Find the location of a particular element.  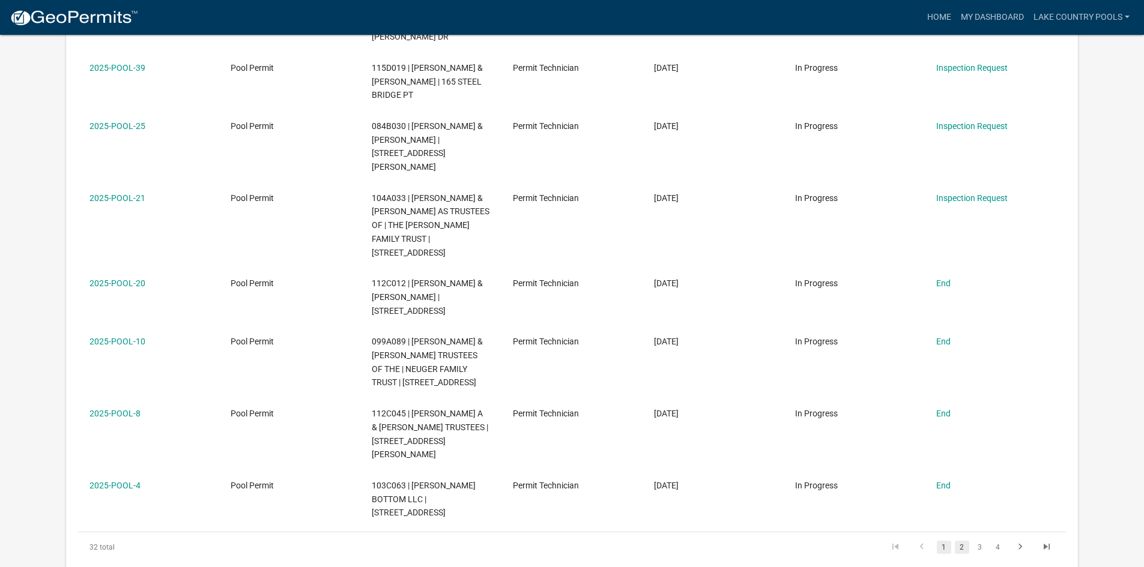

a: go to last page is located at coordinates (1047, 548).